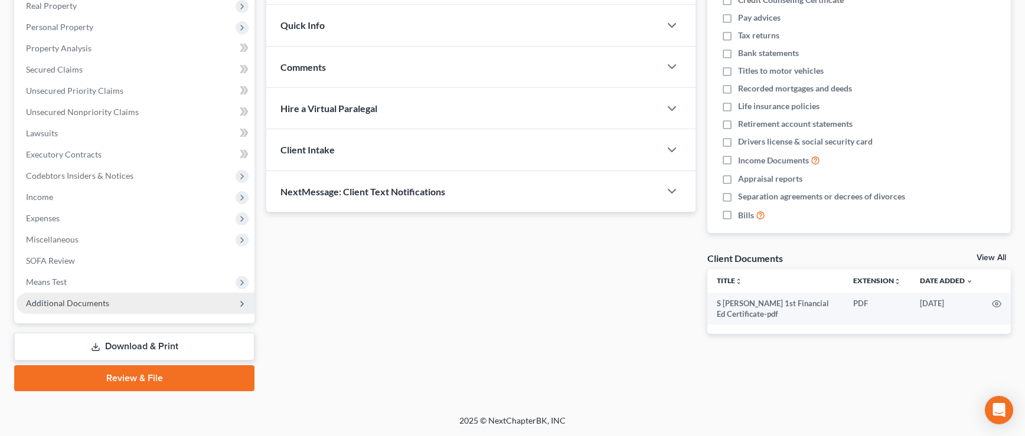 The height and width of the screenshot is (436, 1025). What do you see at coordinates (821, 197) in the screenshot?
I see `span: Separation agreements or decrees of divorces` at bounding box center [821, 197].